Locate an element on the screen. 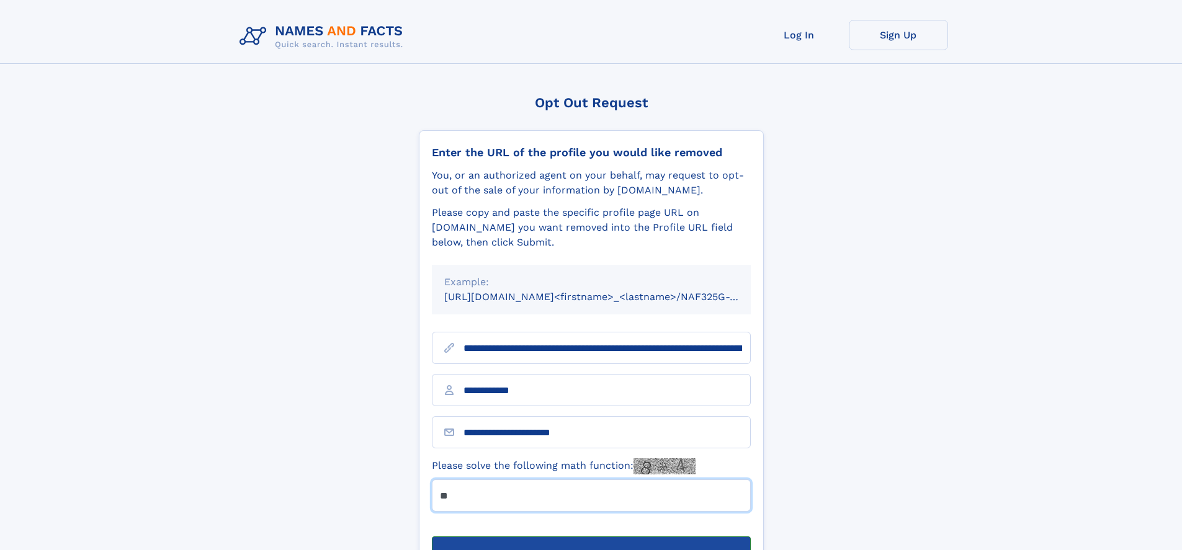 Image resolution: width=1182 pixels, height=550 pixels. div: Opt Out Request is located at coordinates (591, 102).